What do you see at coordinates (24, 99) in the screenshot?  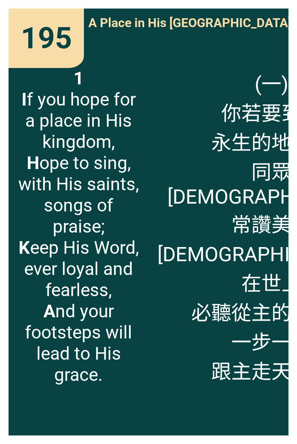 I see `b: I` at bounding box center [24, 99].